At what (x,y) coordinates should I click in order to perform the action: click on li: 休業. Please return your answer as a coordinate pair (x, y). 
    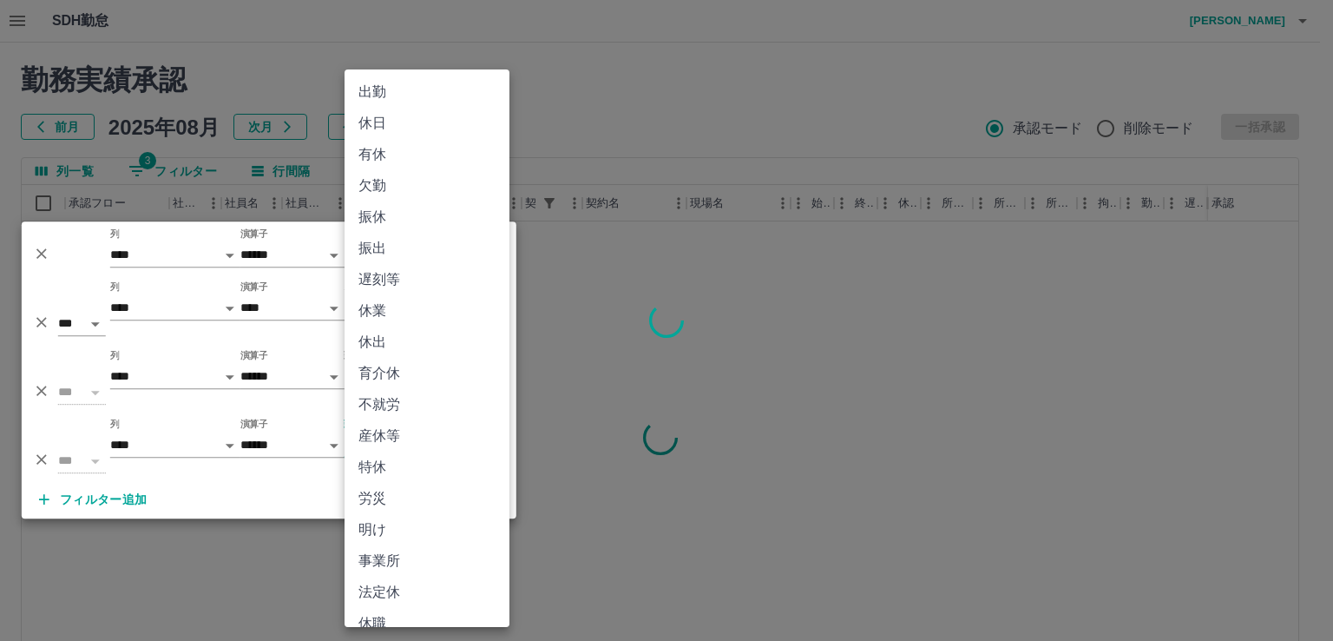
    Looking at the image, I should click on (427, 311).